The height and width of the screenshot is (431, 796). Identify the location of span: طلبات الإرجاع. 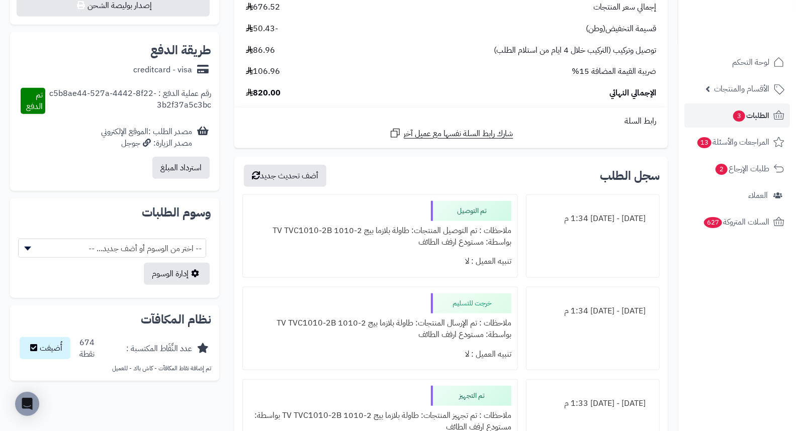
(741, 169).